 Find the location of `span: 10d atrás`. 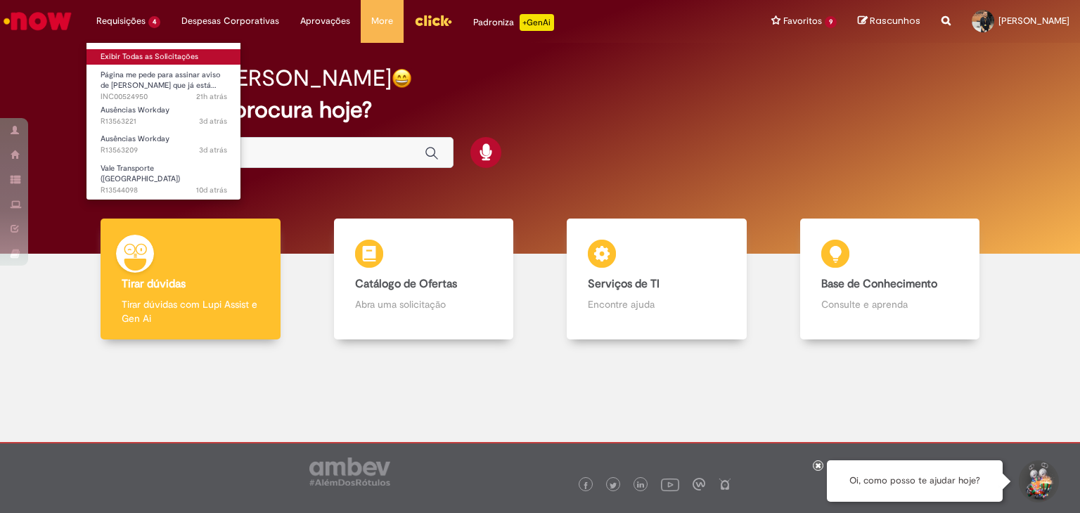

span: 10d atrás is located at coordinates (212, 190).